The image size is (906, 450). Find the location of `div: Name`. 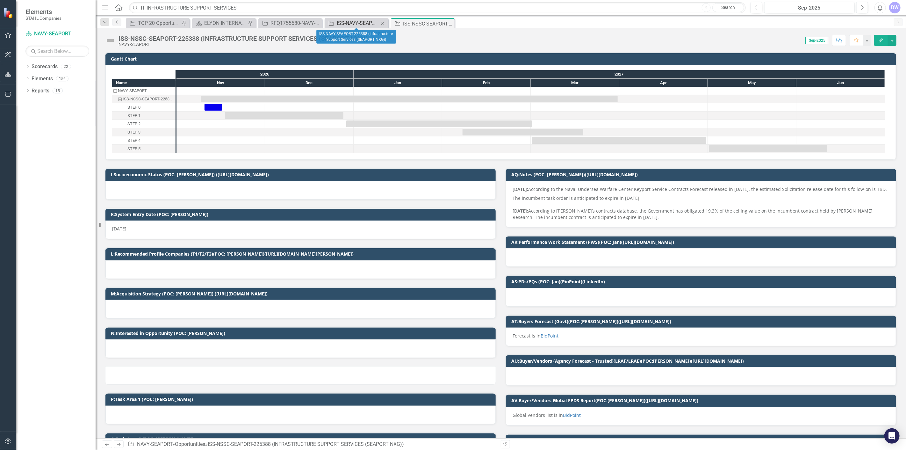

div: Name is located at coordinates (144, 83).